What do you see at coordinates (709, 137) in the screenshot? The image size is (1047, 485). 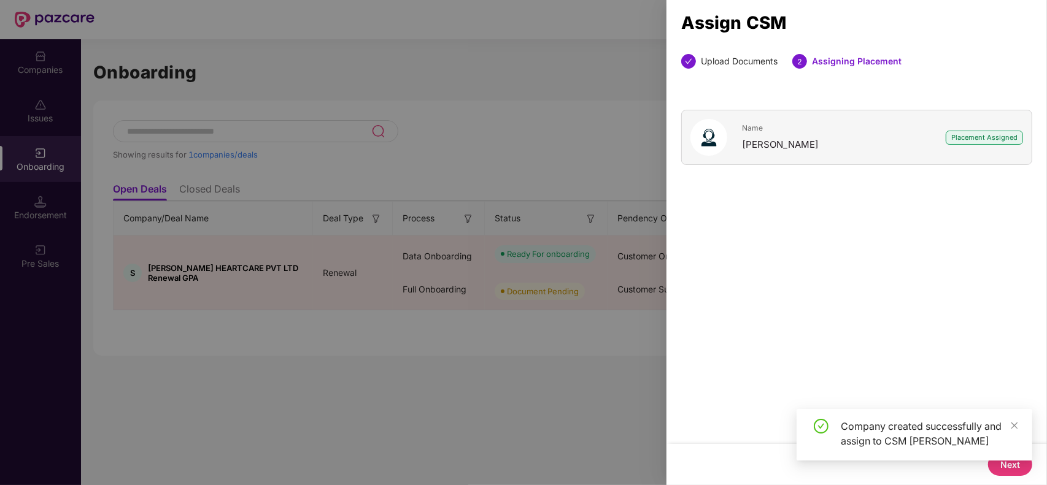 I see `img: svg+xml;base64,PHN2ZyB4bWxucz0iaHR0cDovL3d3dy53My5vcmcvMjAwMC9zdmciIHhtbG5zOnhsaW5rPSJodHRwOi8vd3...` at bounding box center [709, 137].